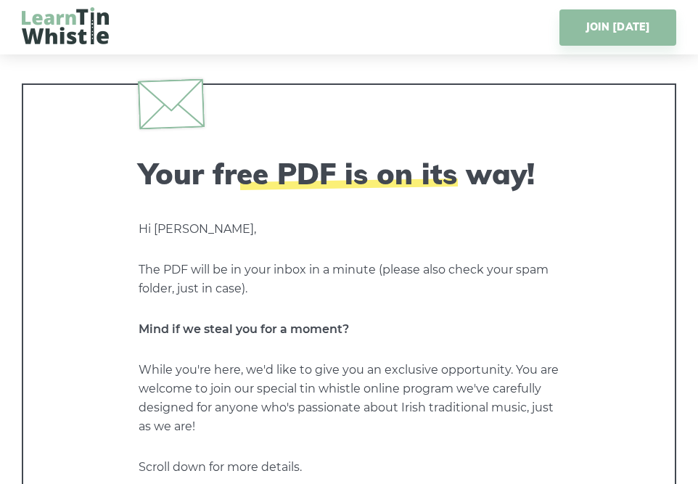  I want to click on p: Scroll down for more details., so click(349, 467).